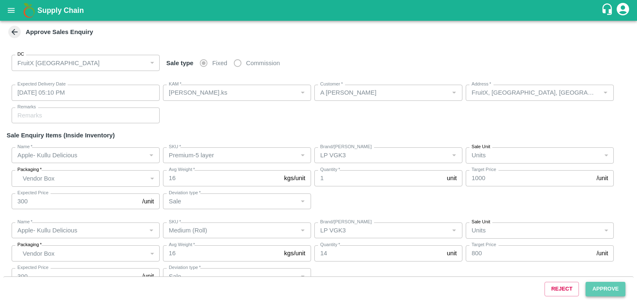 The width and height of the screenshot is (637, 303). What do you see at coordinates (21, 54) in the screenshot?
I see `label: DC` at bounding box center [21, 54].